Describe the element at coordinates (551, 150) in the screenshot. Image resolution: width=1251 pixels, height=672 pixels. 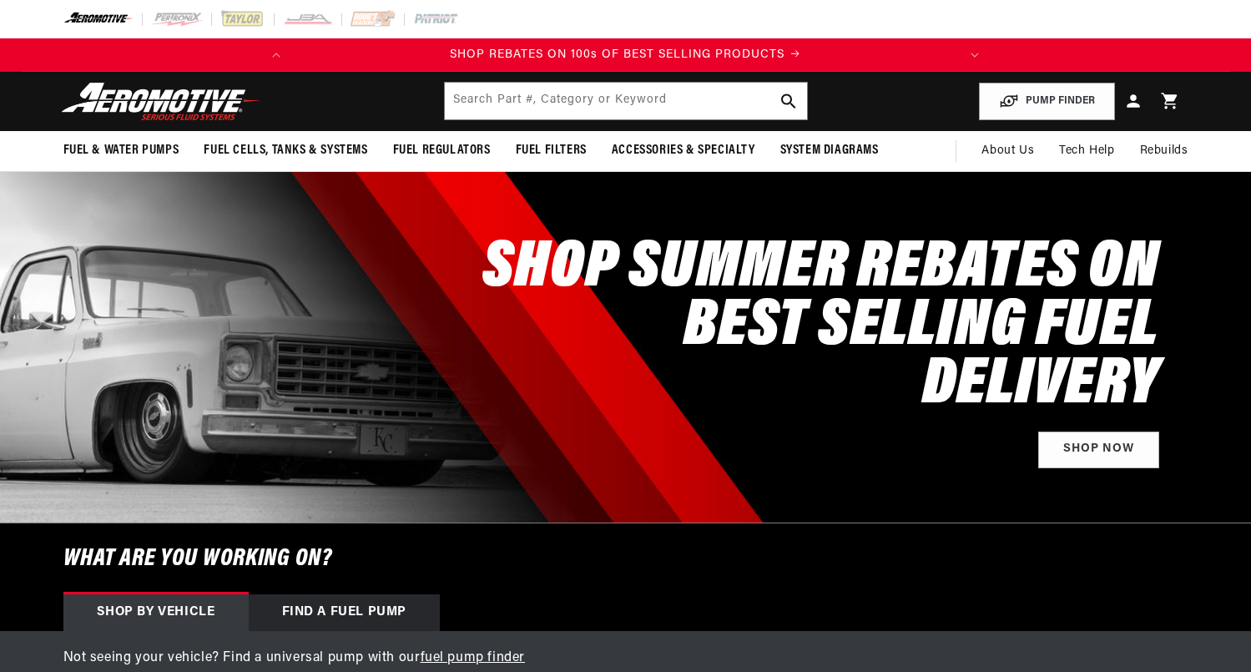
I see `summary: Fuel Filters` at that location.